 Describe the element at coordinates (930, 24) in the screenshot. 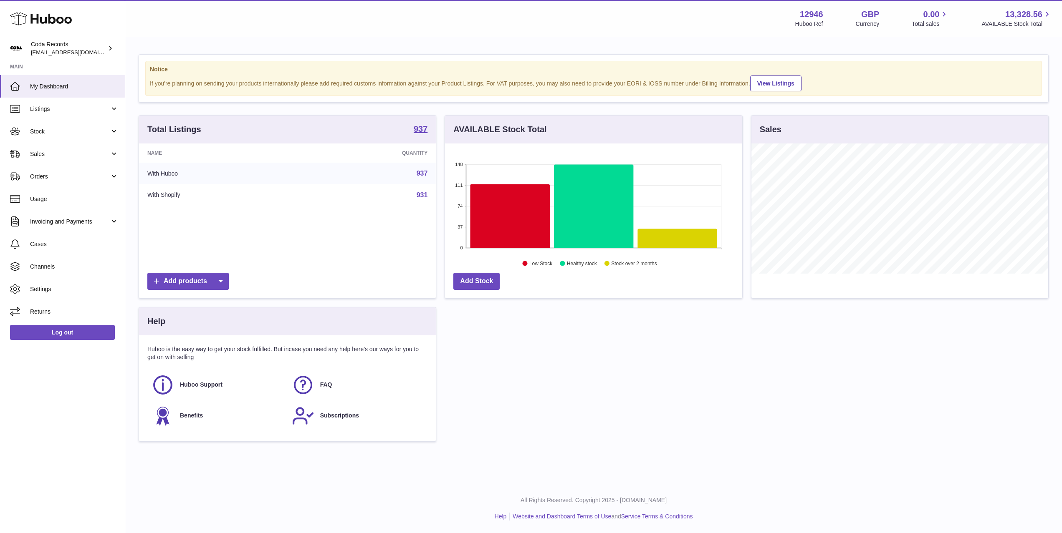

I see `span: Total sales` at that location.